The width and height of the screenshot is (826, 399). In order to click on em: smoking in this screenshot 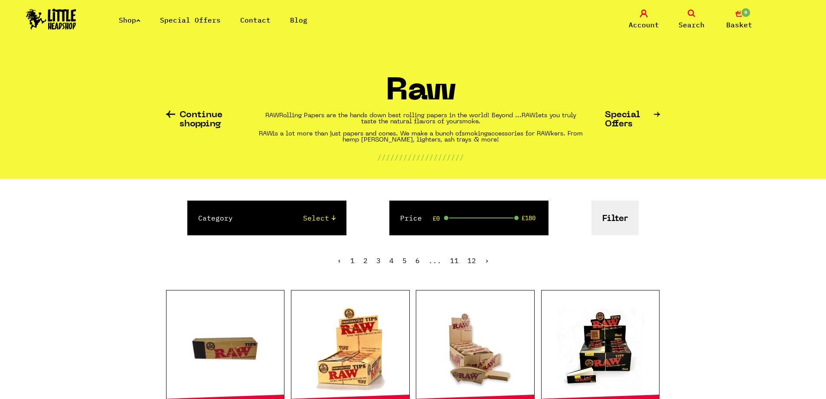, I will do `click(475, 134)`.